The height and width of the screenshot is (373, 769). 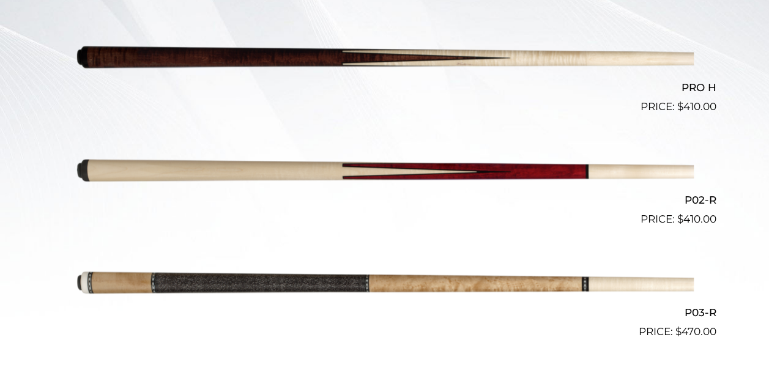 I want to click on a: PRO H $410.00, so click(x=385, y=61).